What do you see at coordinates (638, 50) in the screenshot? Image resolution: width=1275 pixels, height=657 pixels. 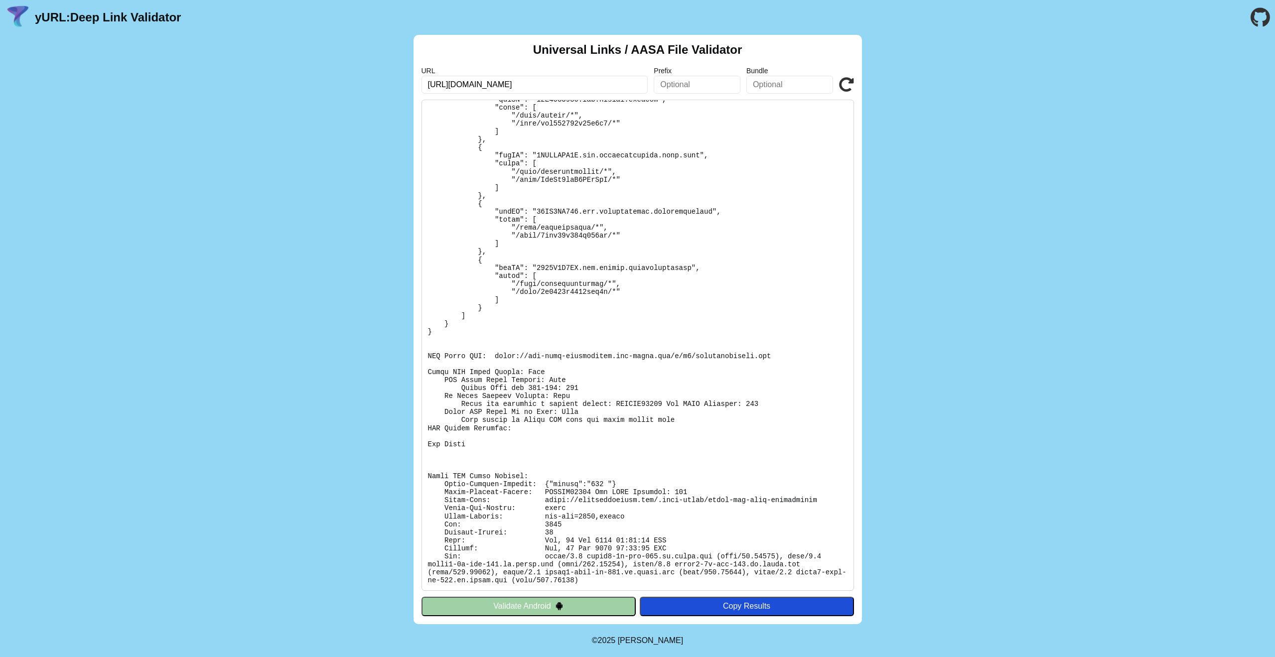 I see `h2: Universal Links / AASA File Validator` at bounding box center [638, 50].